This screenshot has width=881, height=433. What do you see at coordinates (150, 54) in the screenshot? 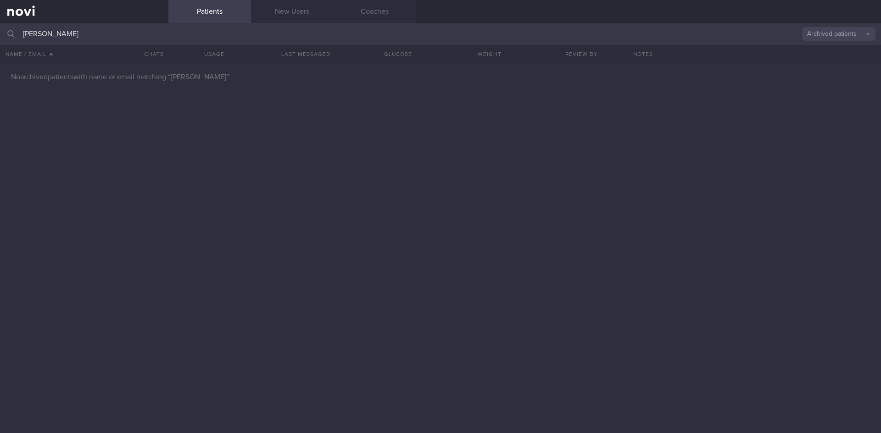
I see `button: Chats` at bounding box center [150, 54].